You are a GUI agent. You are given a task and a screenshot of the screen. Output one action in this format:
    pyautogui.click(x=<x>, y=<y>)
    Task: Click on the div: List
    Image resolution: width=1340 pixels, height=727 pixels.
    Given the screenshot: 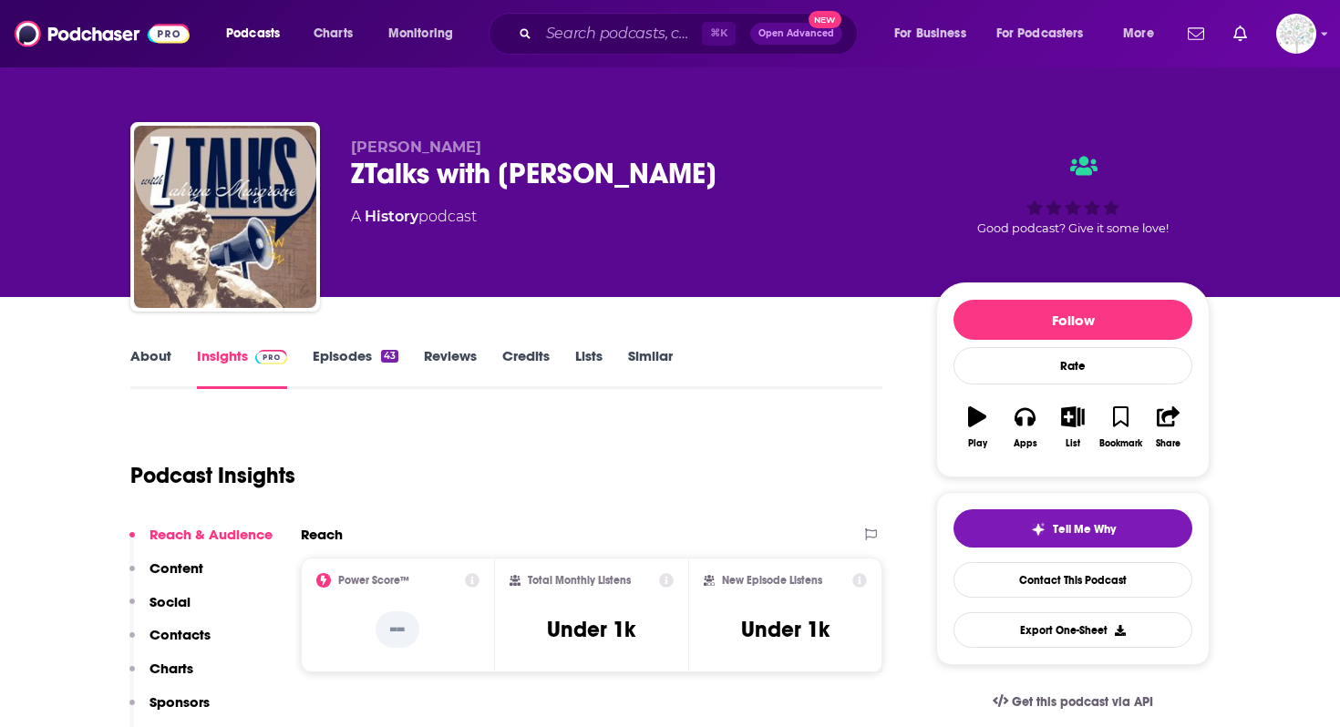 What is the action you would take?
    pyautogui.click(x=1073, y=444)
    